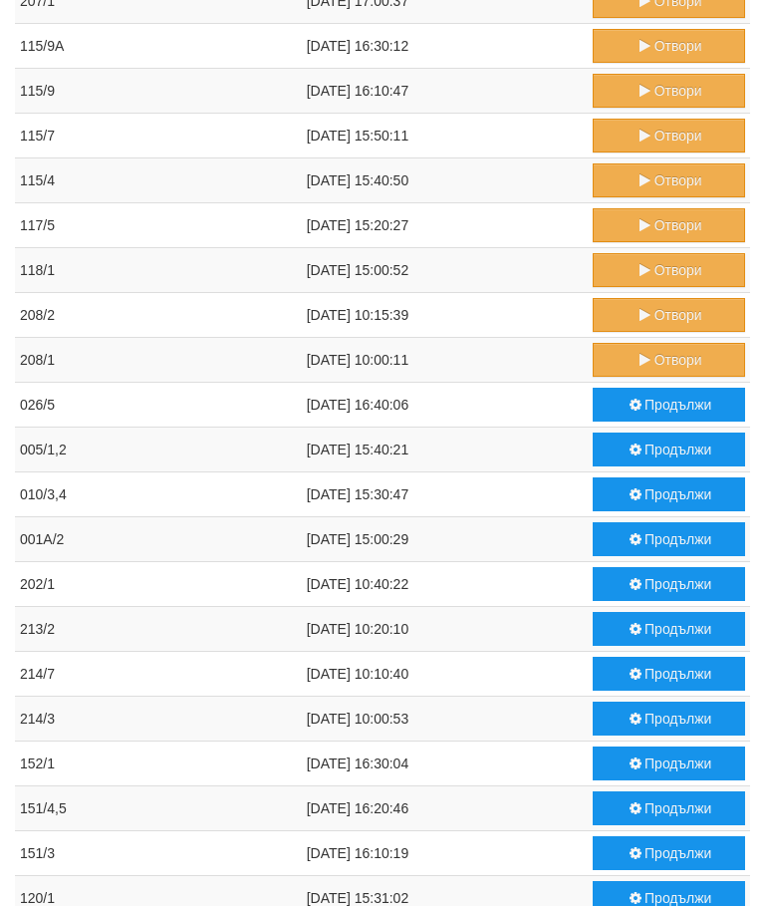  I want to click on td: 208/1, so click(158, 360).